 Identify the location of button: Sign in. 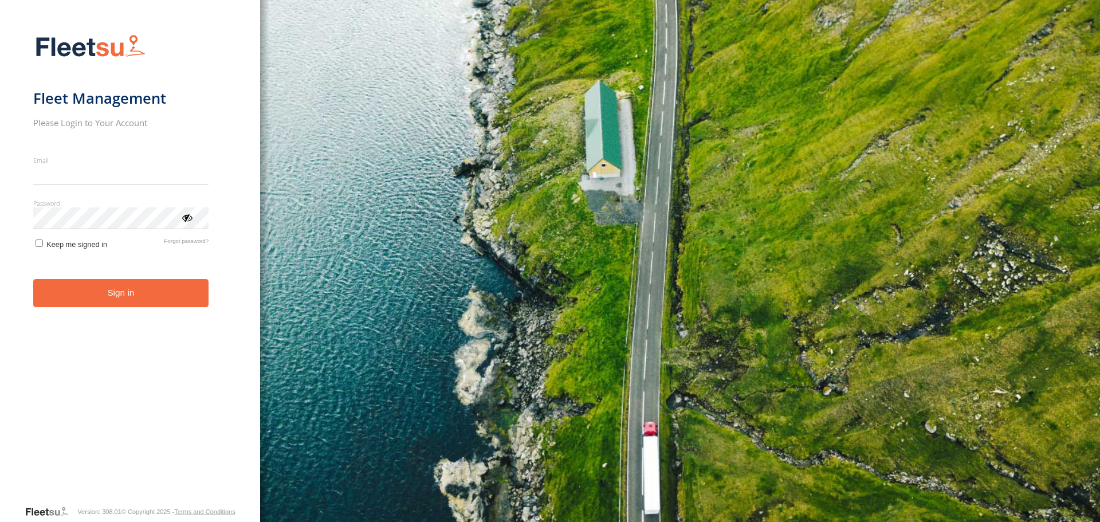
(121, 293).